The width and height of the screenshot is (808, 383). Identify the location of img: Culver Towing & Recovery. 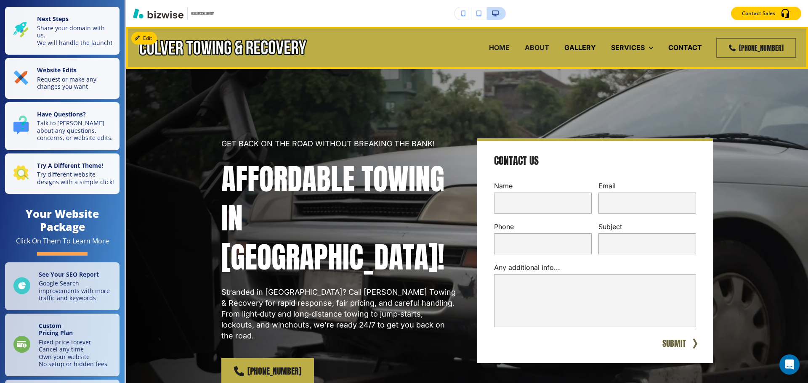
(223, 48).